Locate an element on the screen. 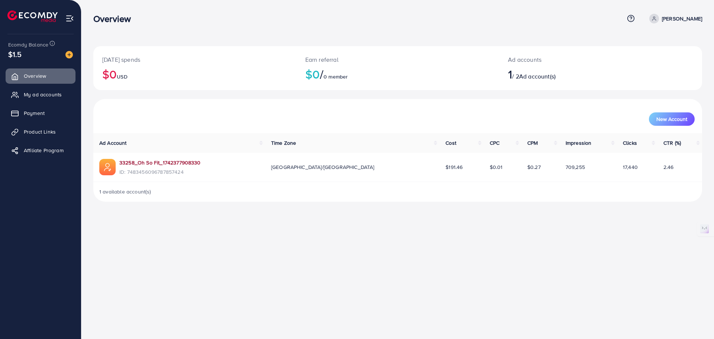 This screenshot has width=714, height=339. a: Affiliate Program is located at coordinates (41, 150).